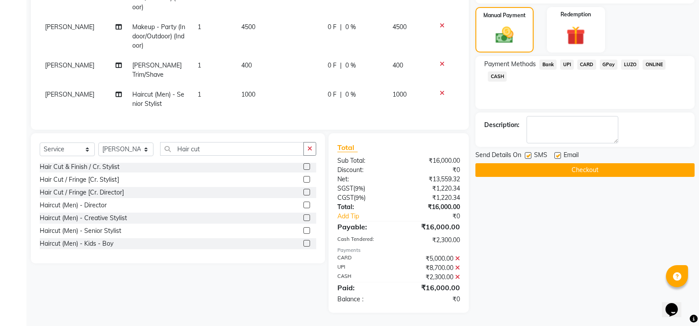  I want to click on div: Hair Cut / Fringe [Cr. Stylist], so click(79, 179).